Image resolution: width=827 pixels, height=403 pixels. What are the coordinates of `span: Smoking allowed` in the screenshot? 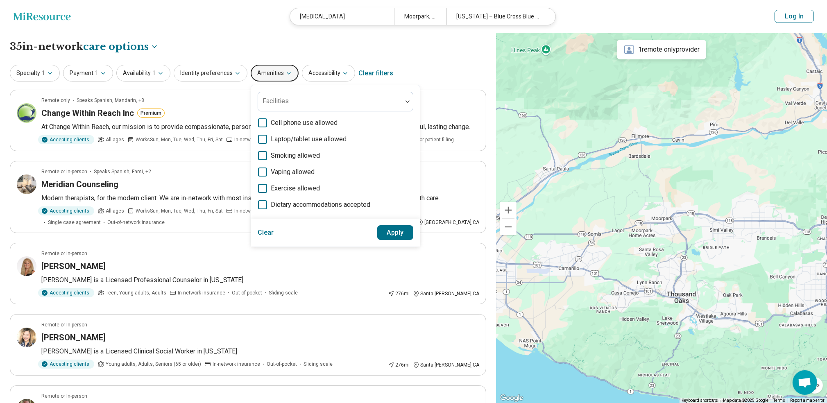 It's located at (295, 156).